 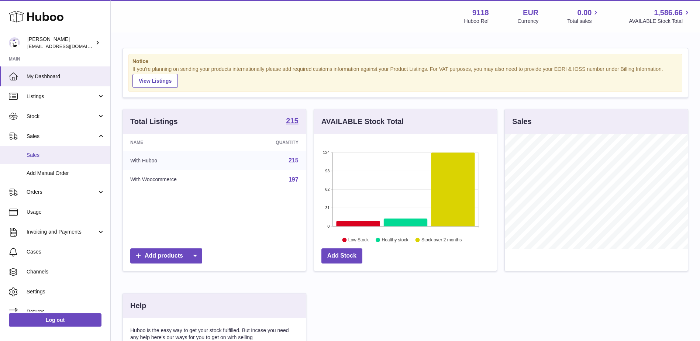 I want to click on text: 31, so click(x=327, y=208).